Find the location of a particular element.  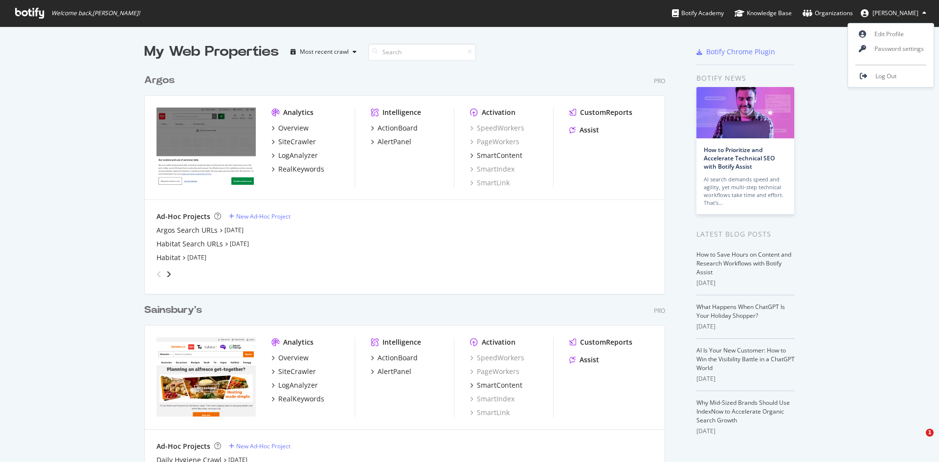

div: RealKeywords is located at coordinates (301, 399).